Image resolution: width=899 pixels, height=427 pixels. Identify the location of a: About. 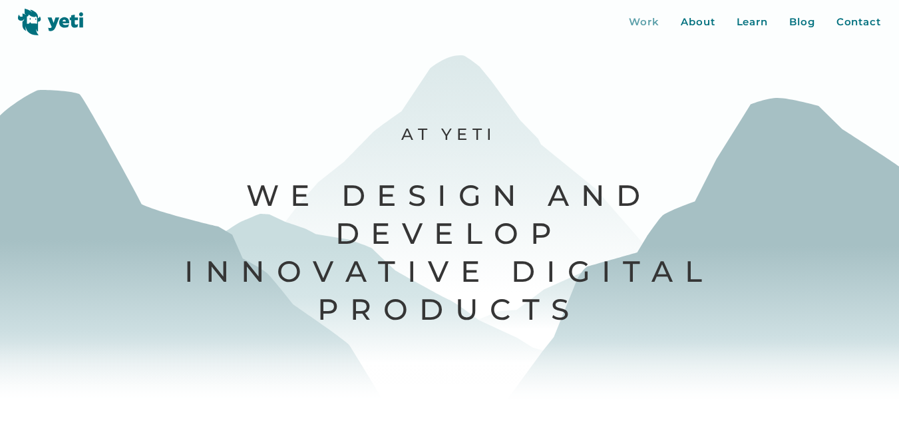
(698, 22).